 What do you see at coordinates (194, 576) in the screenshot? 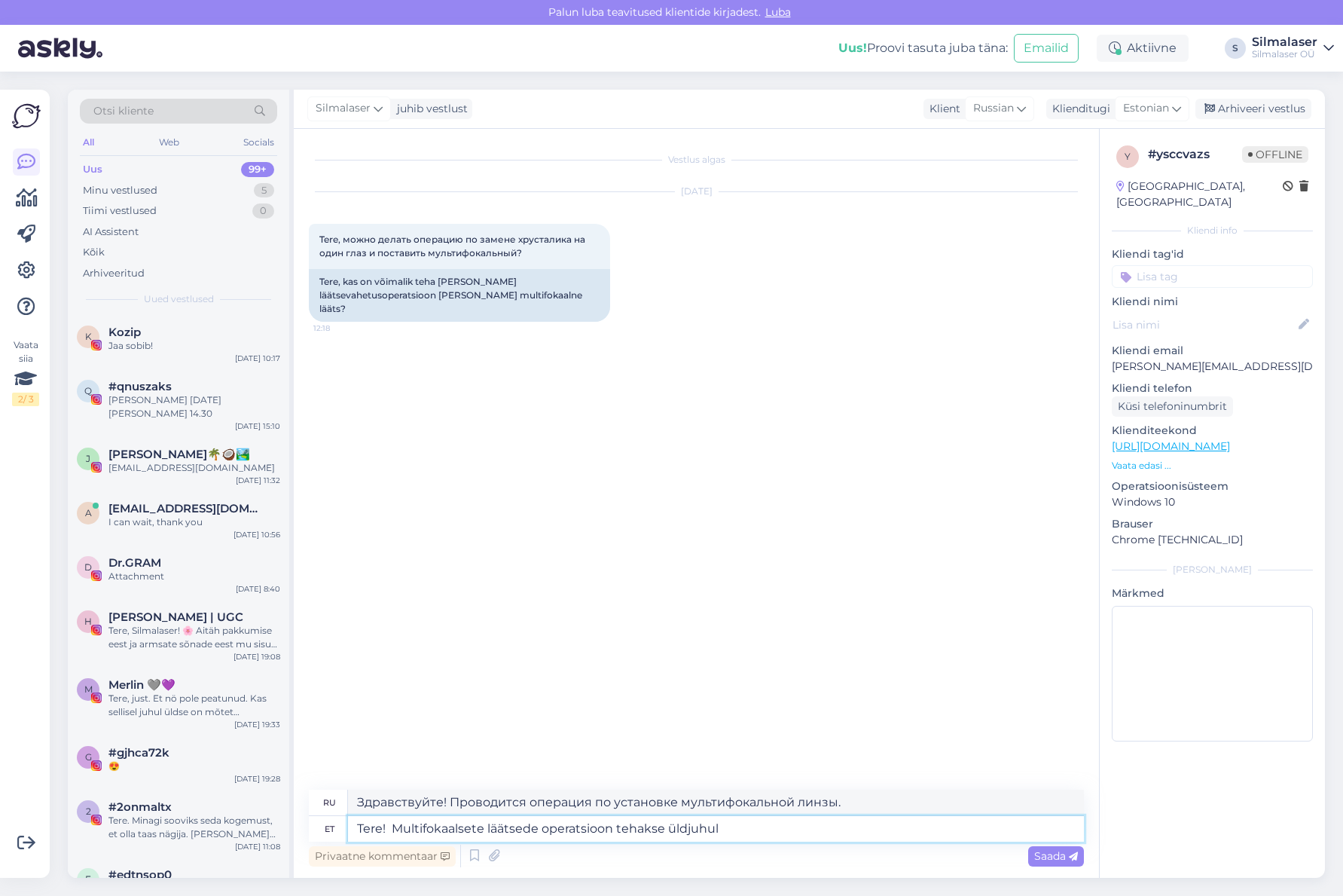
I see `div: Attachment` at bounding box center [194, 576].